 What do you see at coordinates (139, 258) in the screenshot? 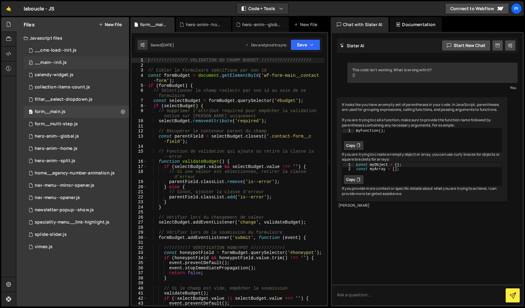
I see `div: 34` at bounding box center [139, 258].